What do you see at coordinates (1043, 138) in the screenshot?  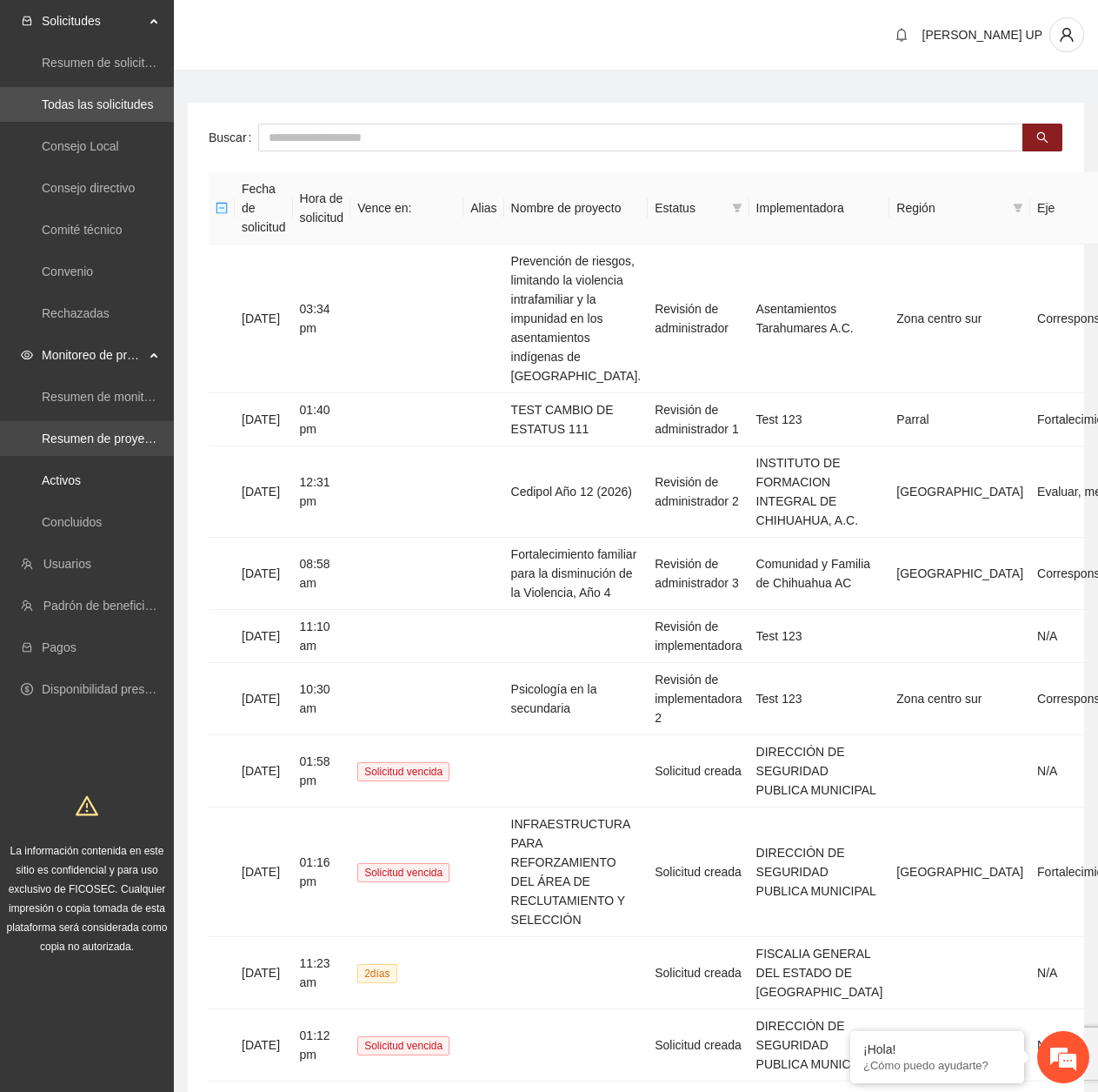 I see `button: search` at bounding box center [1043, 138].